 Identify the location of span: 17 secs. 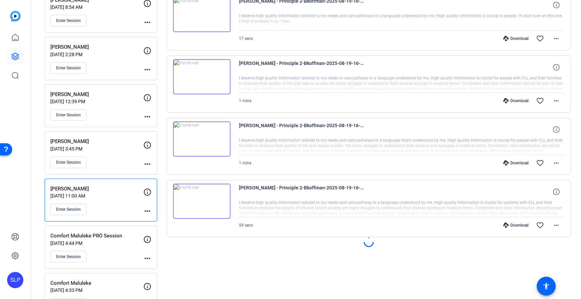
(246, 39).